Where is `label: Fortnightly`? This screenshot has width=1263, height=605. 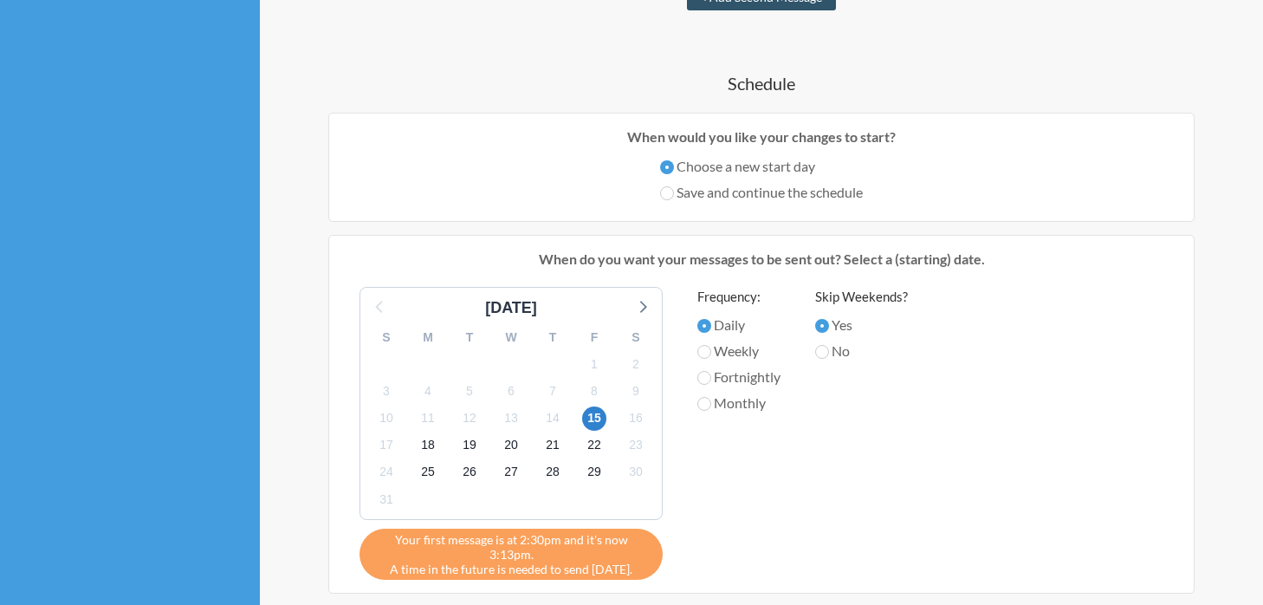
label: Fortnightly is located at coordinates (739, 377).